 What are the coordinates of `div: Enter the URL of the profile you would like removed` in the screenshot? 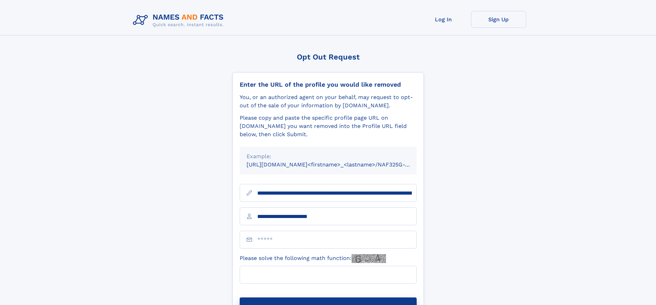 It's located at (328, 85).